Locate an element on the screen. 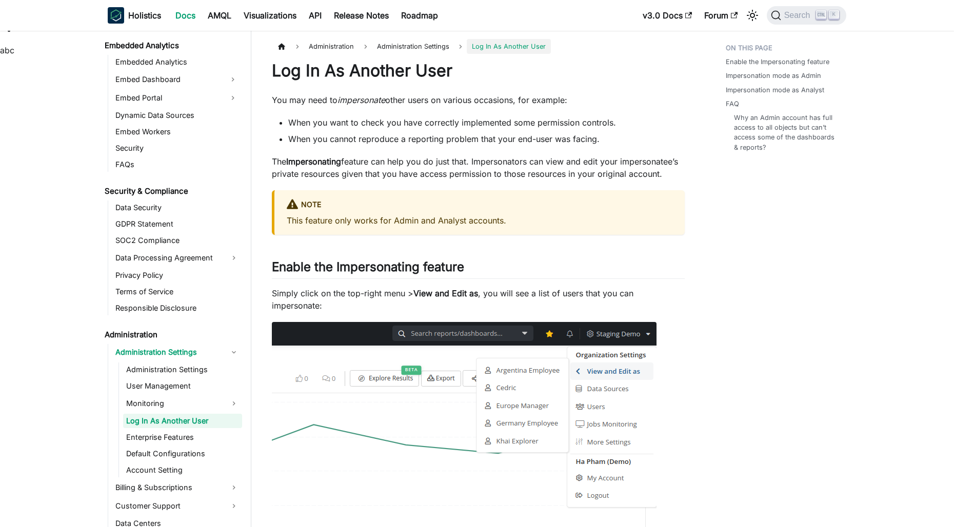  kbd: K is located at coordinates (834, 15).